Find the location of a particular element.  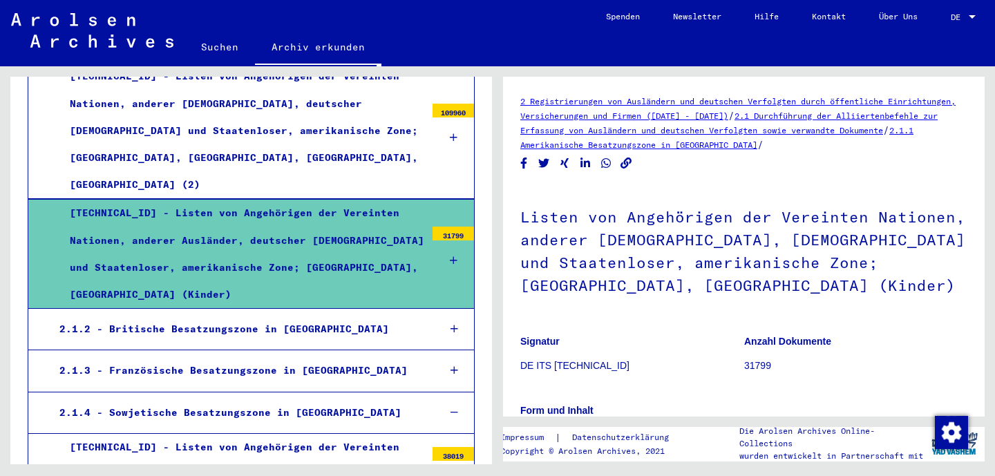

p: 31799 is located at coordinates (855, 365).